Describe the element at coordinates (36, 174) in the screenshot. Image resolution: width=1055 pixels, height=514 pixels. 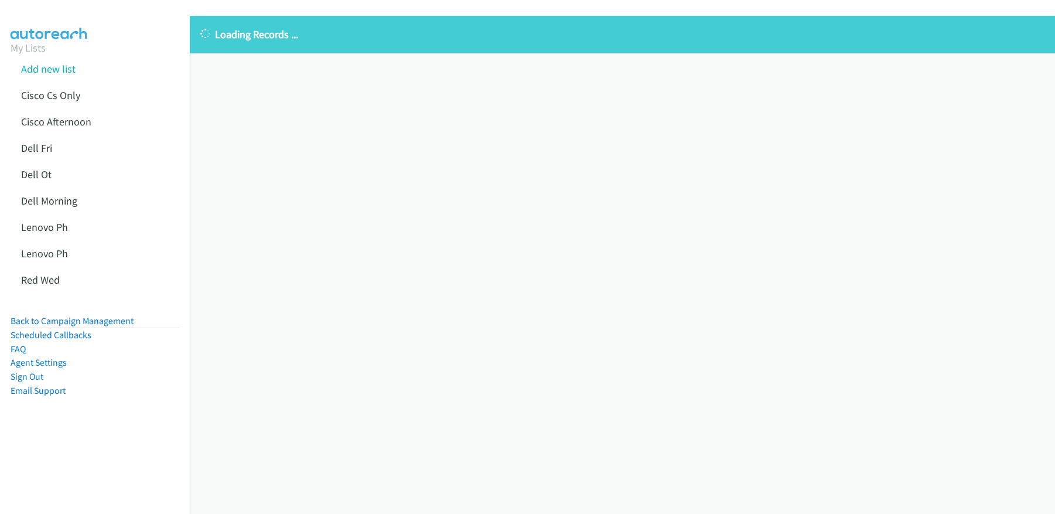
I see `a: Dell Ot` at that location.